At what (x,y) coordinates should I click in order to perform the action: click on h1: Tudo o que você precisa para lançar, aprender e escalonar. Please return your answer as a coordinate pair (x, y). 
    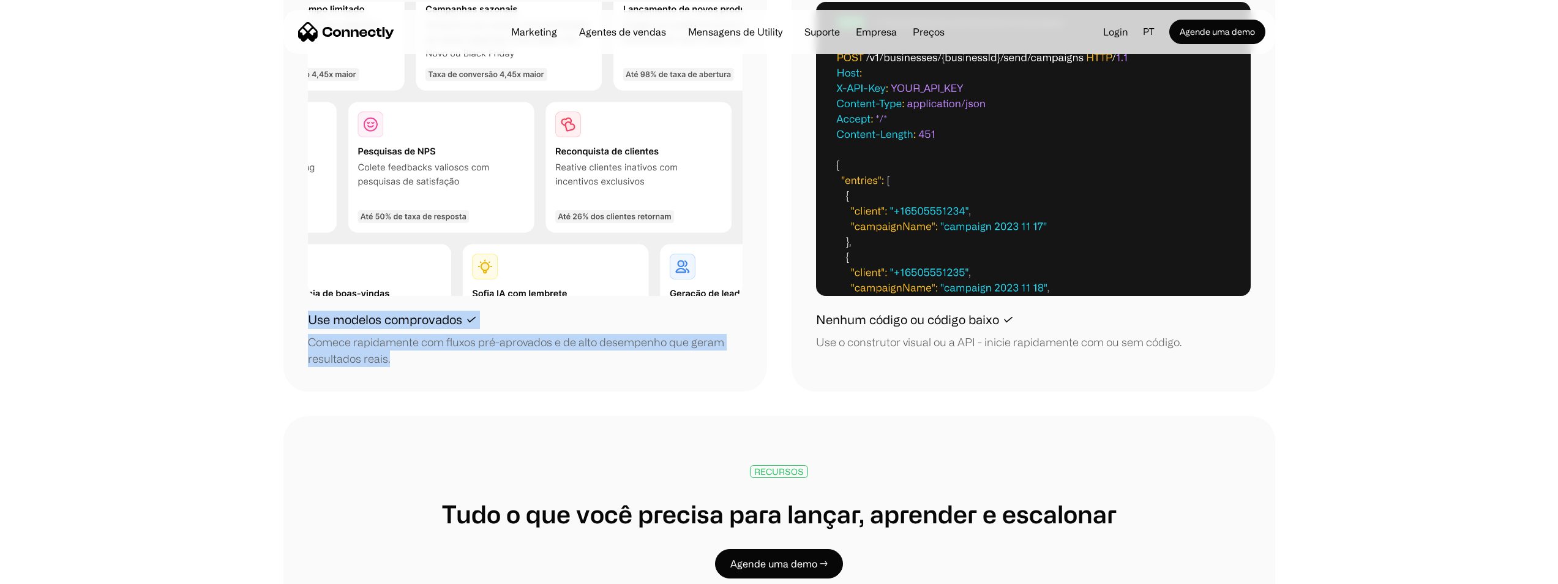
    Looking at the image, I should click on (779, 513).